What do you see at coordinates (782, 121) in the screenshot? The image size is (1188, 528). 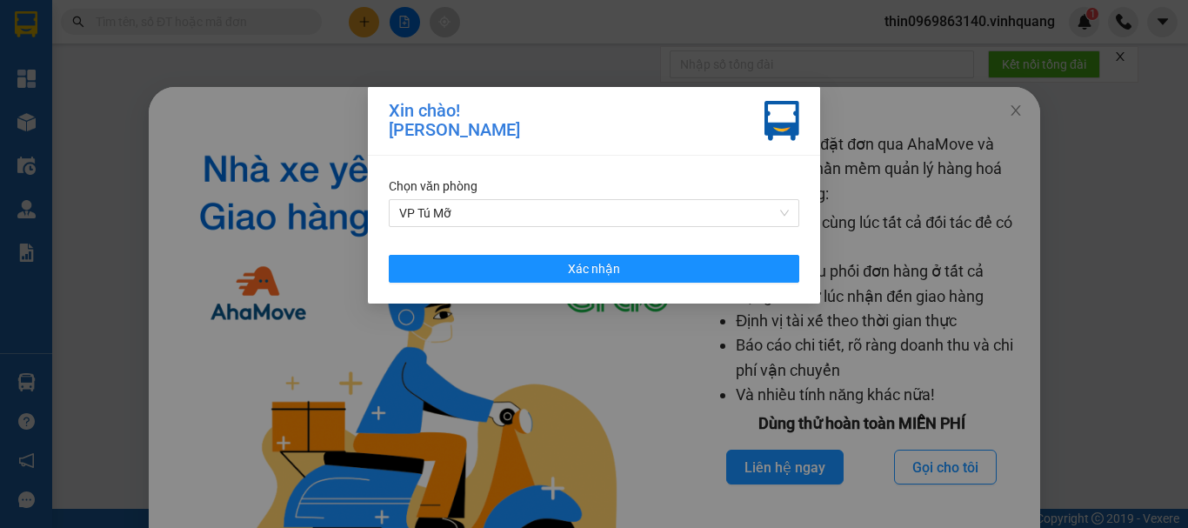 I see `img: vxr-icon` at bounding box center [782, 121].